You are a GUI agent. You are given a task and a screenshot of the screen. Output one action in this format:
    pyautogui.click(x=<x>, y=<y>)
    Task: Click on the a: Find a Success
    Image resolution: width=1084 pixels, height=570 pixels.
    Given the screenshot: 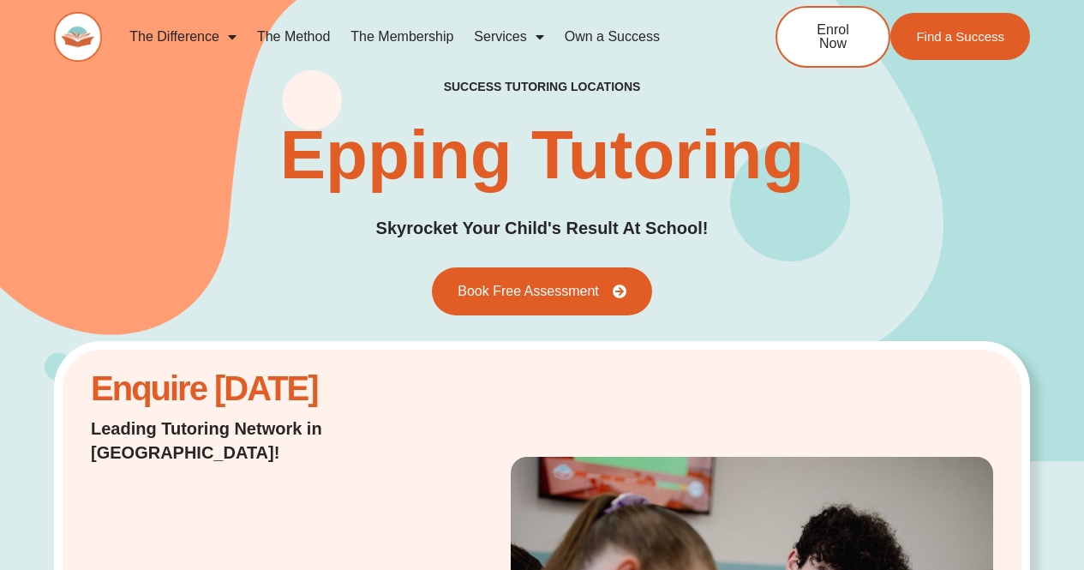 What is the action you would take?
    pyautogui.click(x=960, y=36)
    